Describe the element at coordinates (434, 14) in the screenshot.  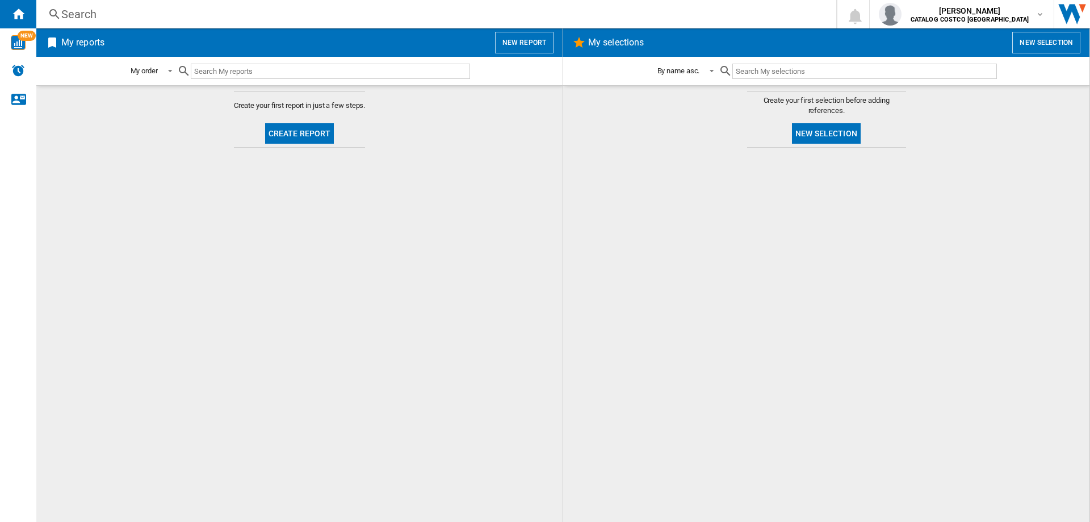
I see `div: Search` at that location.